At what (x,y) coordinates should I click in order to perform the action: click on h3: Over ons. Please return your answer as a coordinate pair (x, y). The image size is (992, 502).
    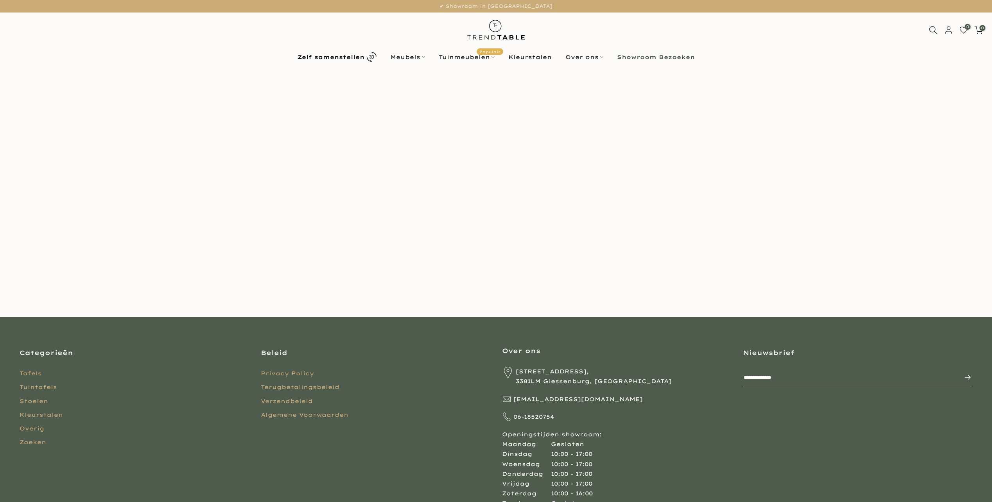
    Looking at the image, I should click on (616, 351).